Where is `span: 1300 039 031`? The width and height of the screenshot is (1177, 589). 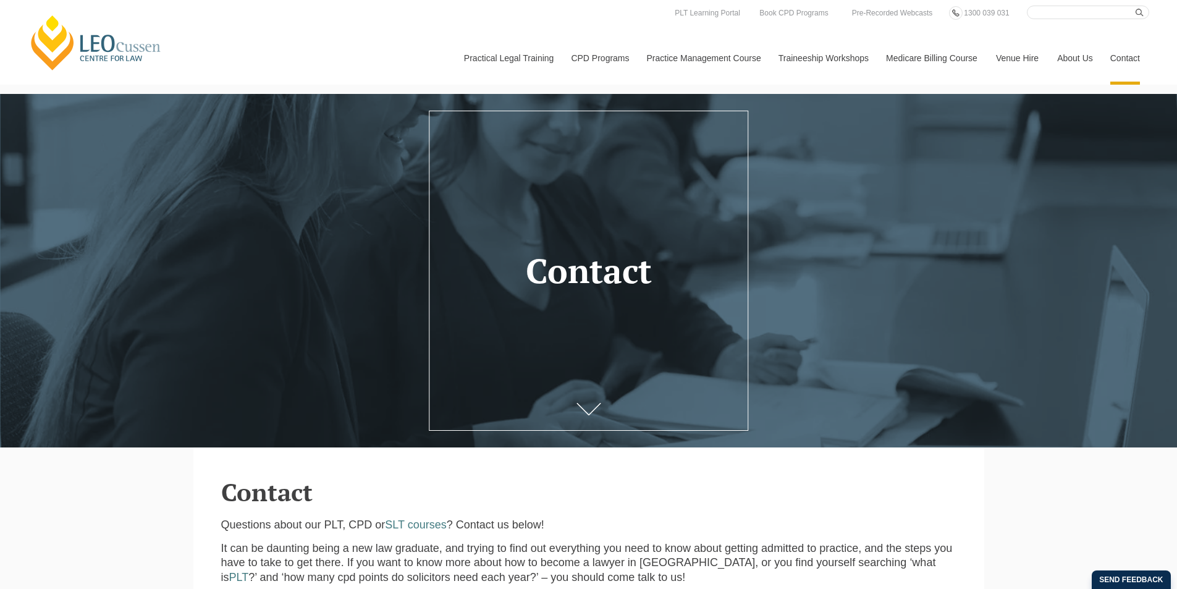 span: 1300 039 031 is located at coordinates (986, 13).